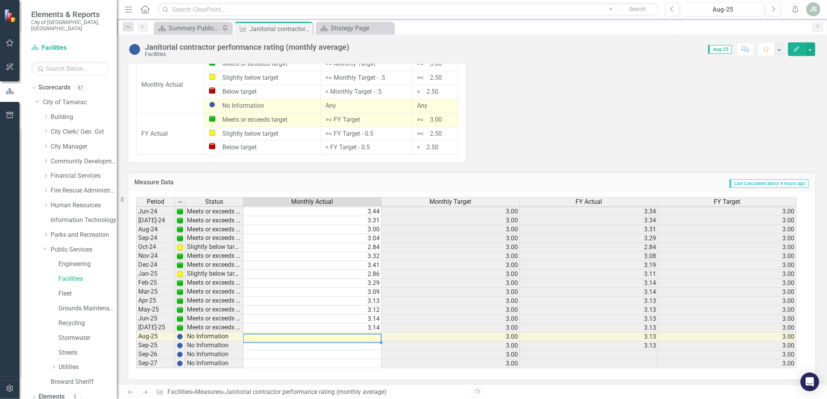  I want to click on td: < FY Target - 0.5, so click(366, 148).